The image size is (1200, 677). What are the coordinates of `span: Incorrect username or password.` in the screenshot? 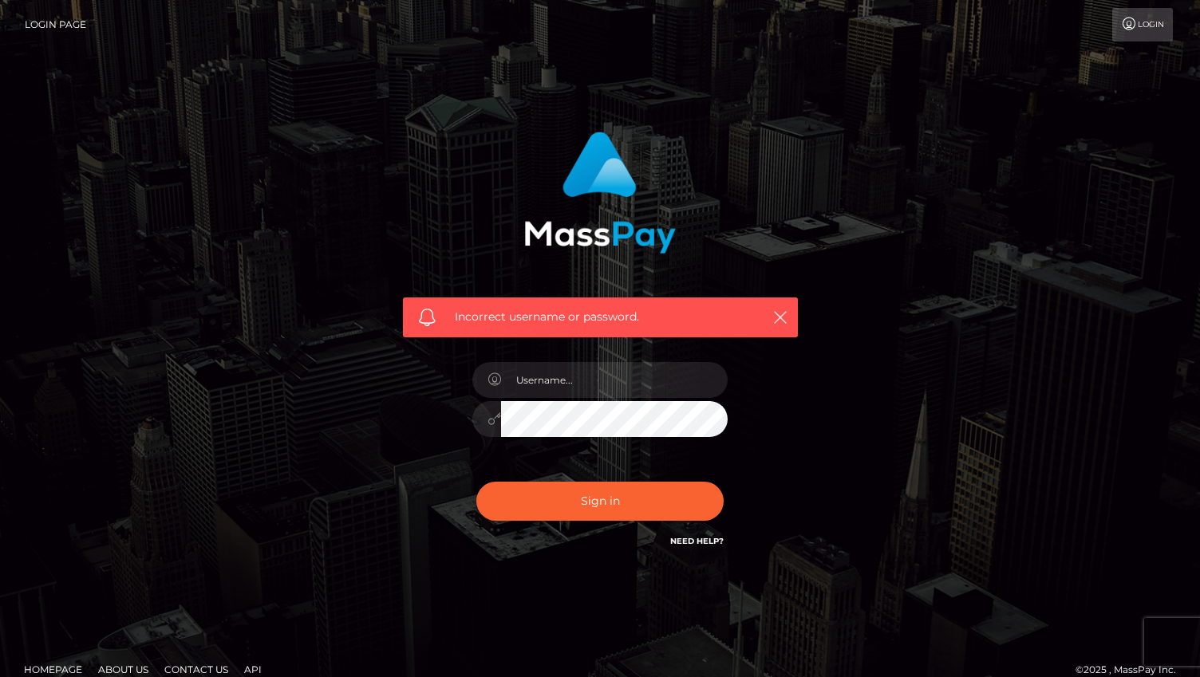 It's located at (600, 317).